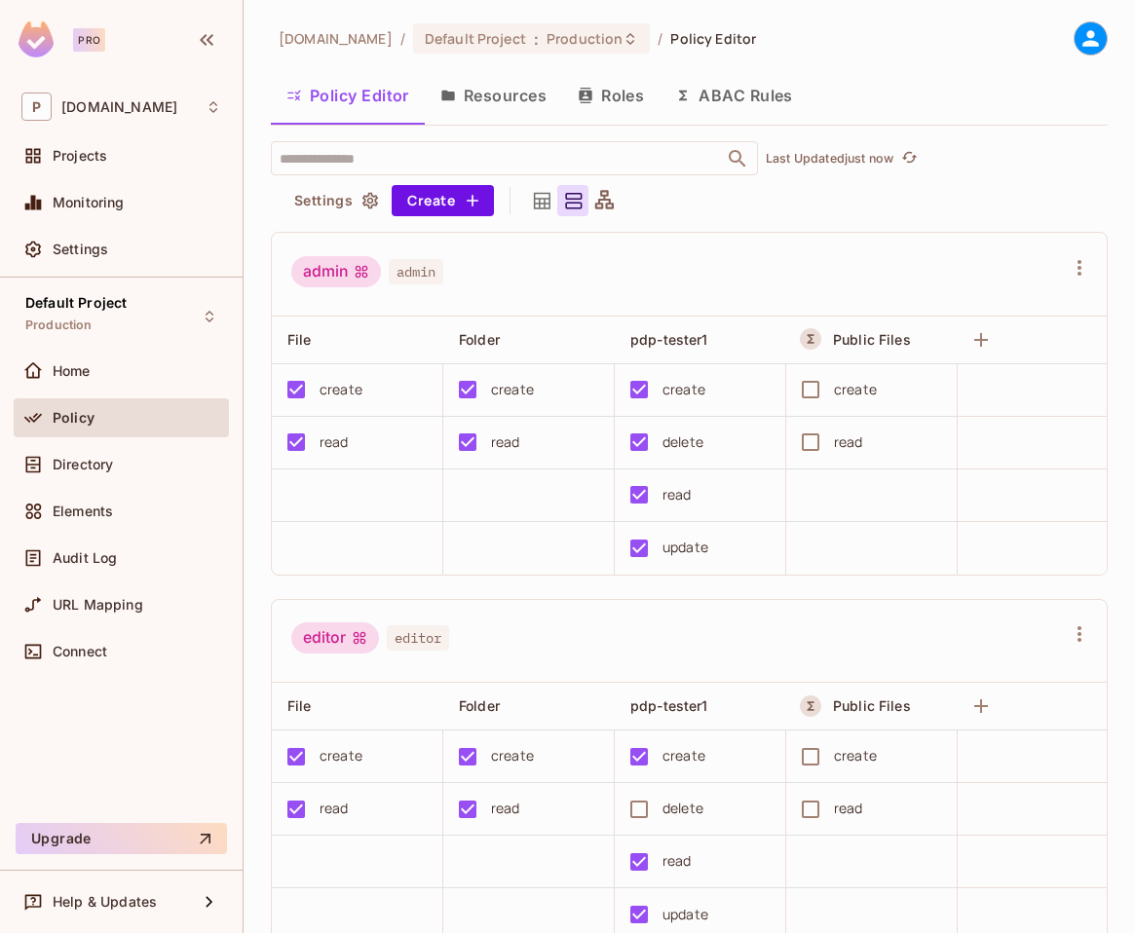  What do you see at coordinates (80, 156) in the screenshot?
I see `span: Projects` at bounding box center [80, 156].